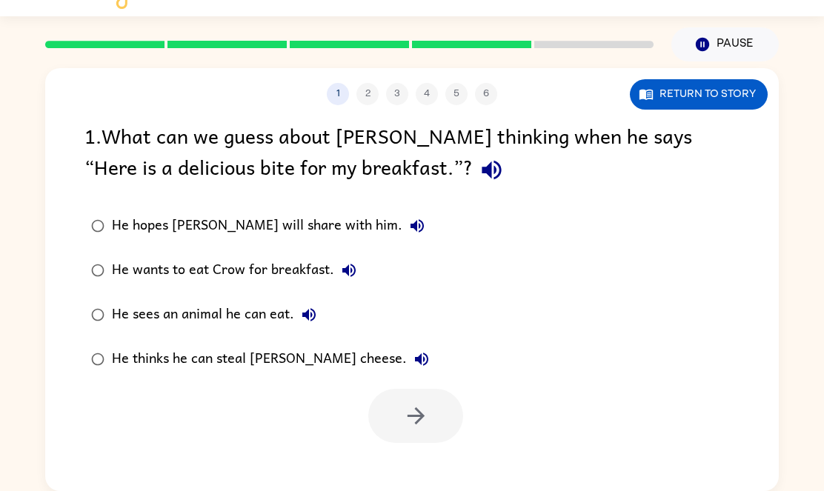 This screenshot has height=491, width=824. What do you see at coordinates (349, 270) in the screenshot?
I see `button: He wants to eat Crow for breakfast.` at bounding box center [349, 270].